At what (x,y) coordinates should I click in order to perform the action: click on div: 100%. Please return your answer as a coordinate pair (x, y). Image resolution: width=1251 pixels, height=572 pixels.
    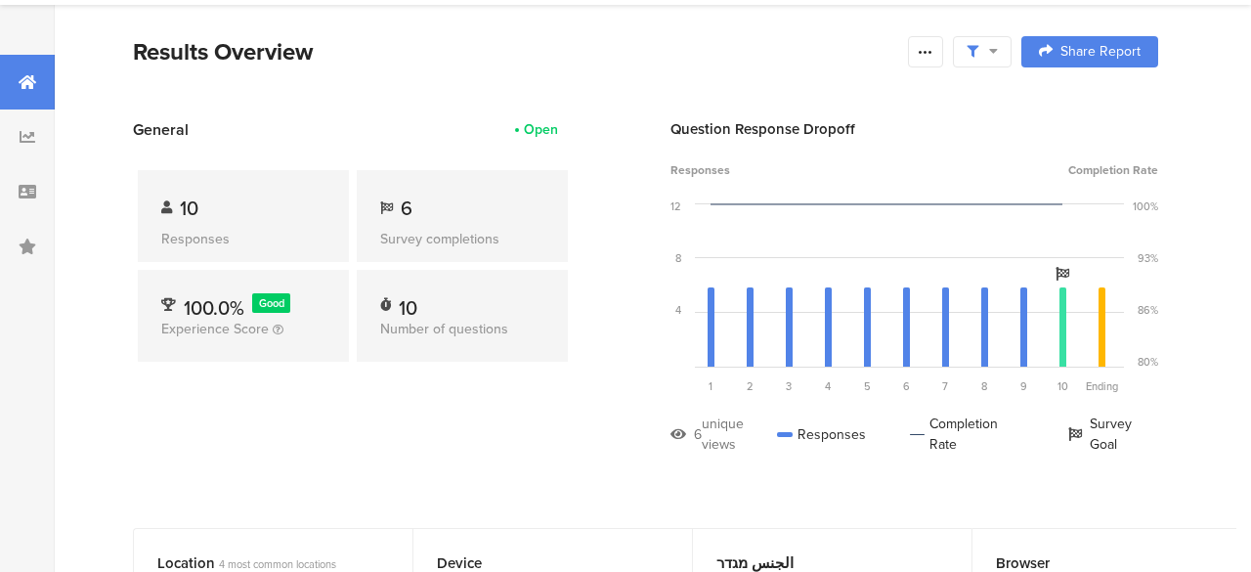
    Looking at the image, I should click on (1145, 206).